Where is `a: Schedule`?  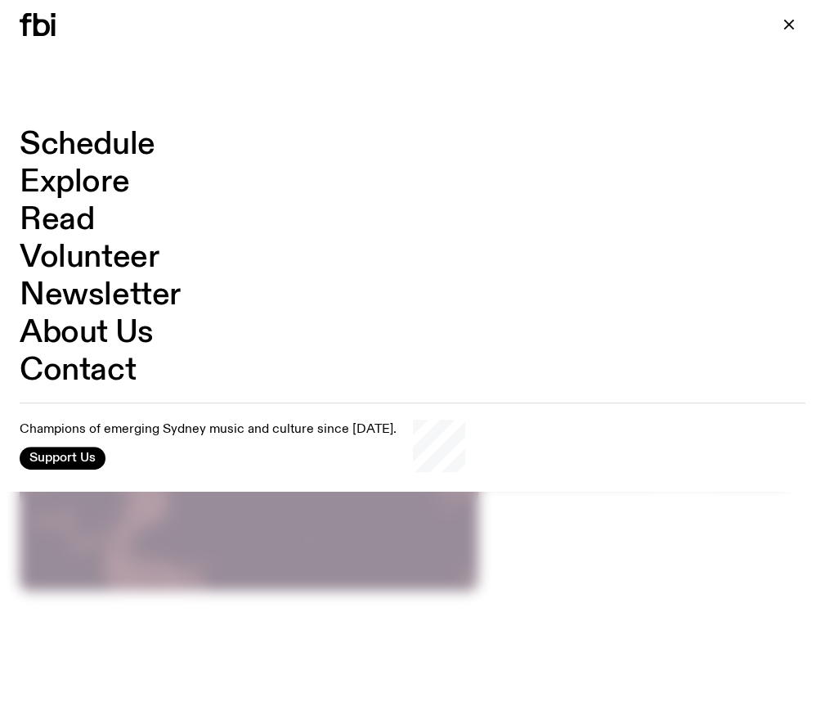 a: Schedule is located at coordinates (88, 145).